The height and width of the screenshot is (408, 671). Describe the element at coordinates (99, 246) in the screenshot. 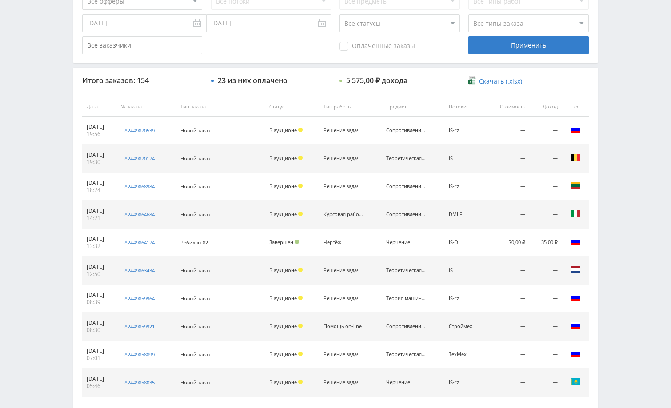

I see `div: 13:32` at that location.